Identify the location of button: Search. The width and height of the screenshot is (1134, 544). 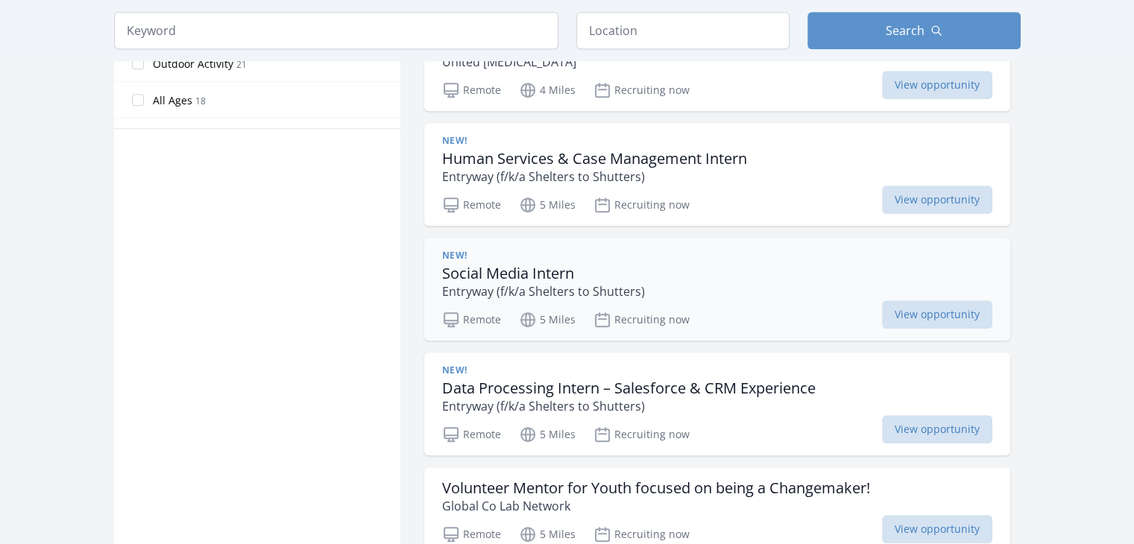
(914, 31).